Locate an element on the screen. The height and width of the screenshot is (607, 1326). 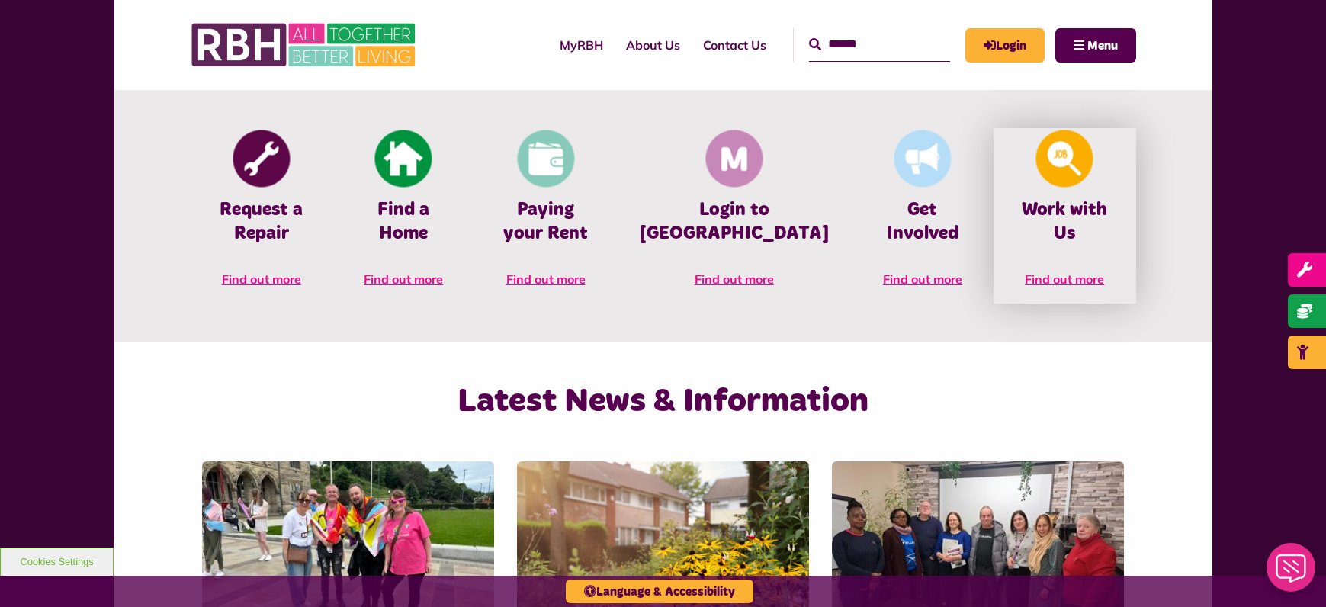
h4: Get Involved is located at coordinates (922, 222).